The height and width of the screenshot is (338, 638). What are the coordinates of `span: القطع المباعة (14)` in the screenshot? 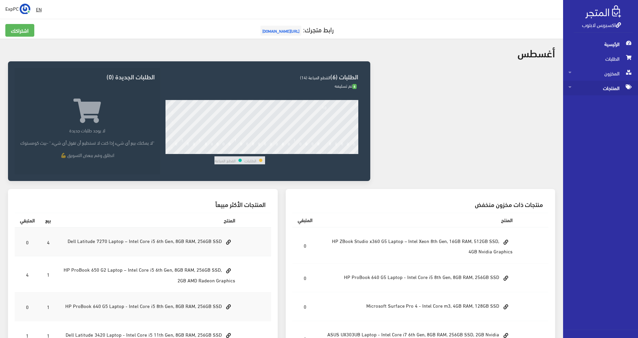 It's located at (315, 77).